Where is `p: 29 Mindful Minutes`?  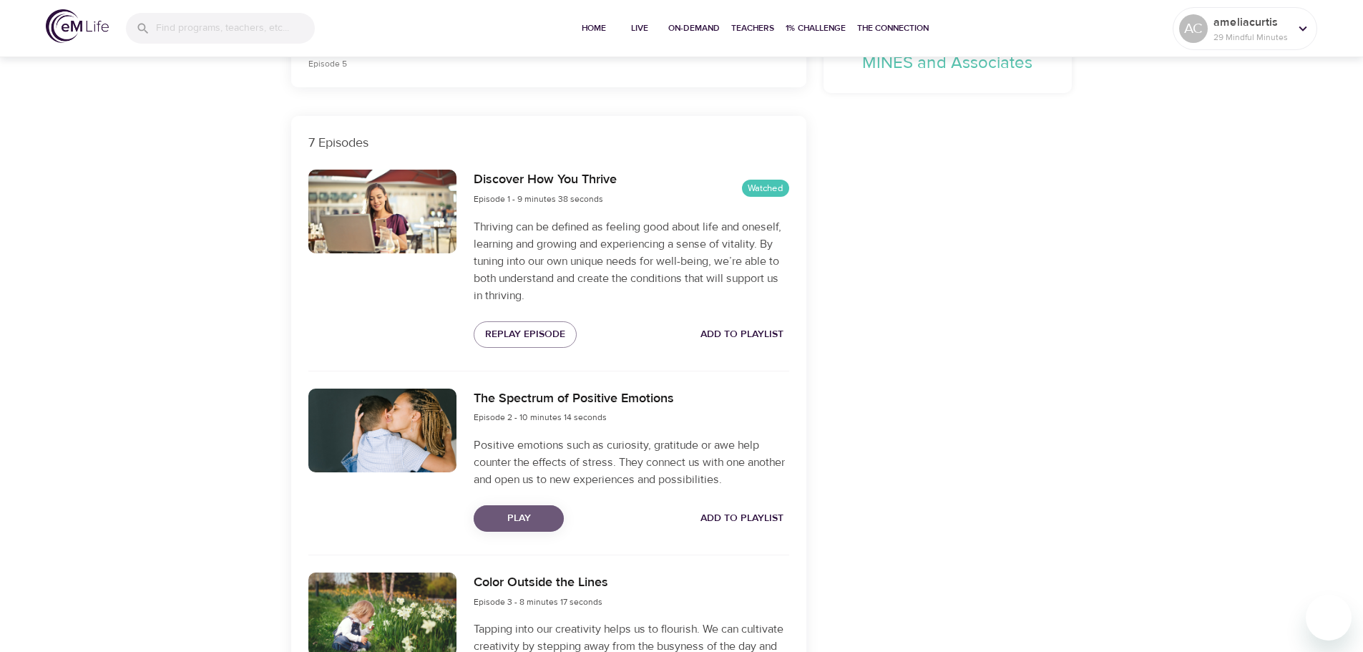 p: 29 Mindful Minutes is located at coordinates (1251, 37).